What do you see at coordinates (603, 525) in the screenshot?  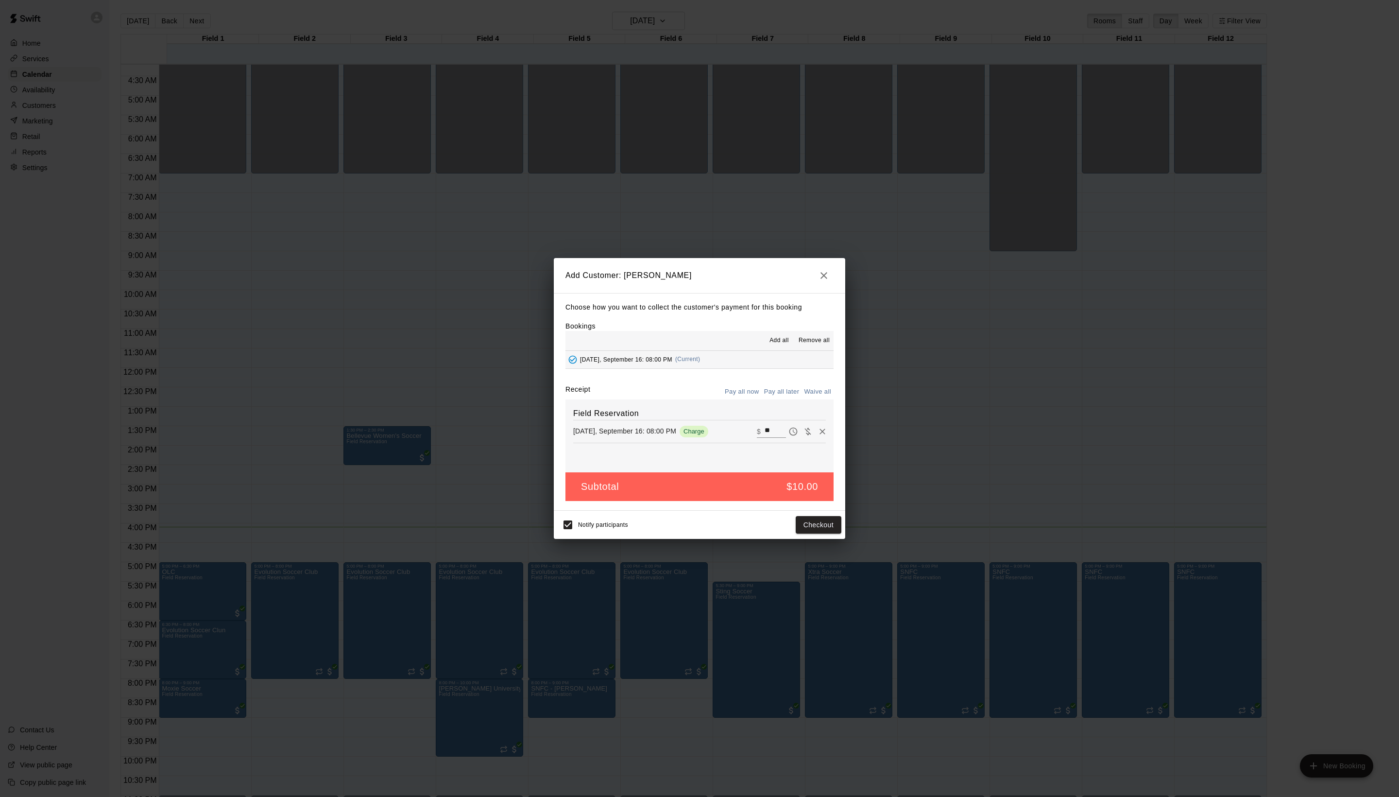 I see `span: Notify participants` at bounding box center [603, 525].